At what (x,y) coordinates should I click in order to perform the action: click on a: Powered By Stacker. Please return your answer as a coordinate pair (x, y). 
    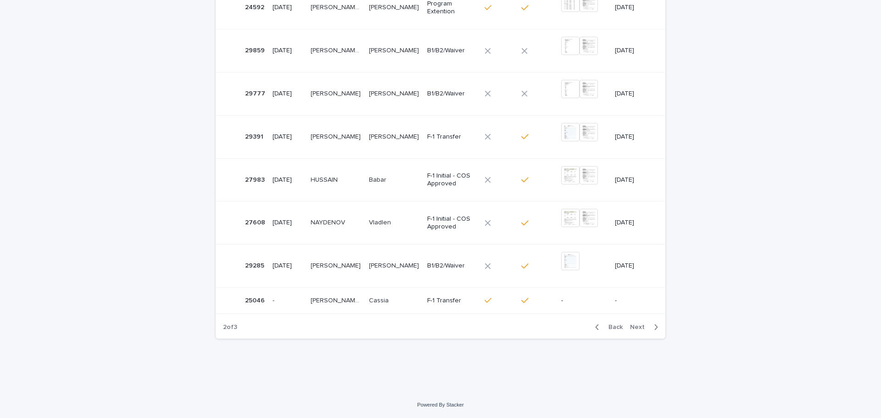
    Looking at the image, I should click on (440, 405).